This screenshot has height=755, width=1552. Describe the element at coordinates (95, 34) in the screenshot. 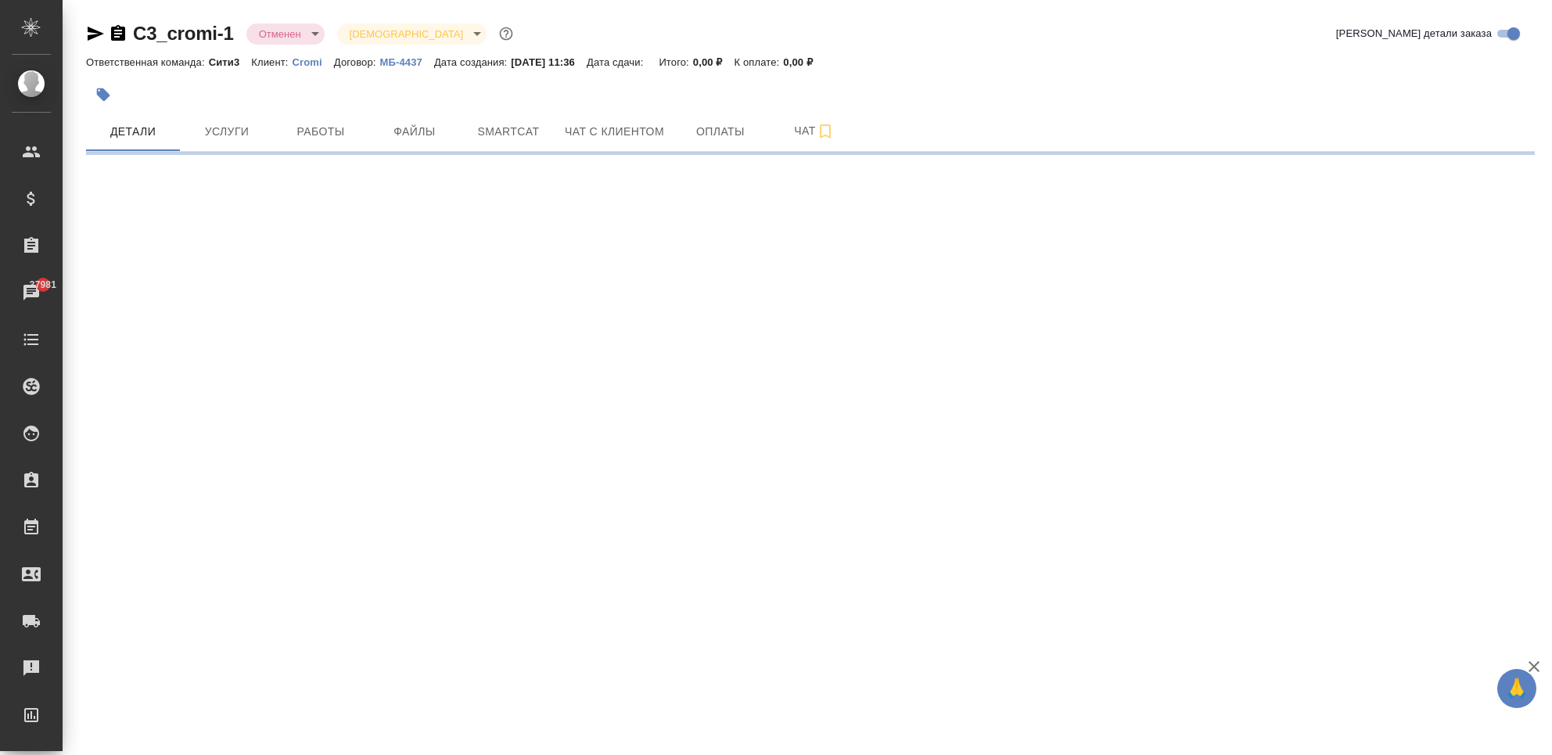

I see `button: Скопировать ссылку для ЯМессенджера` at that location.